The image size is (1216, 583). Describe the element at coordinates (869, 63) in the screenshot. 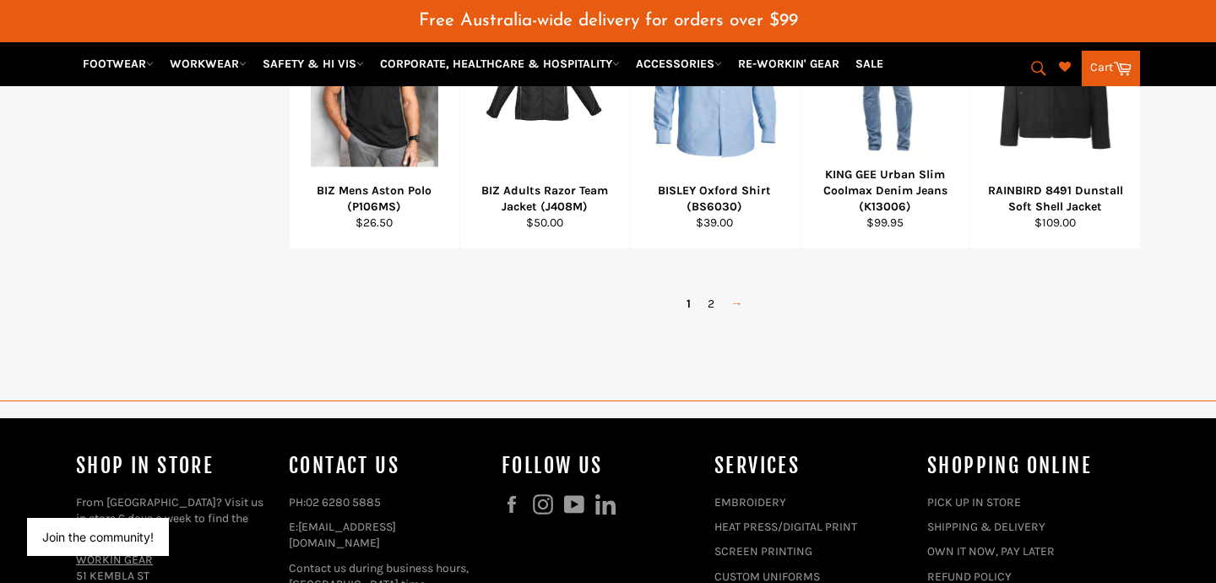

I see `a: SALE` at that location.